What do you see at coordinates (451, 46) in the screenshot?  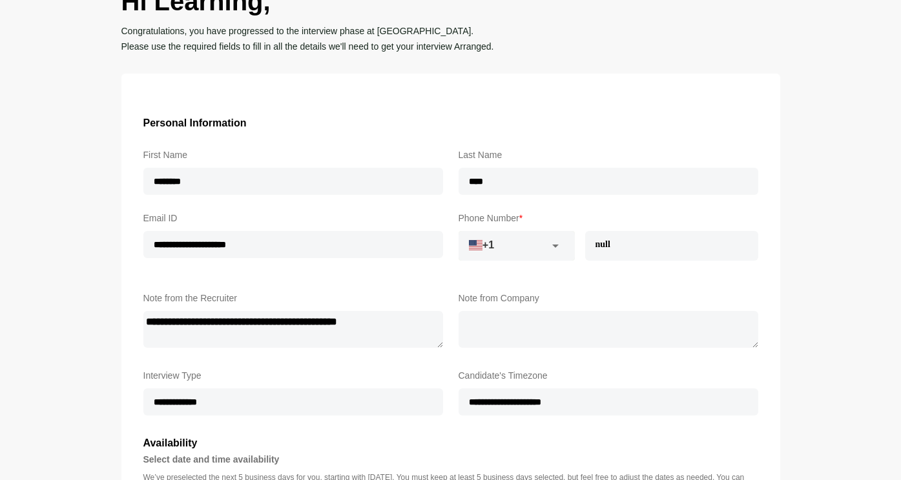 I see `p: Please use the required fields to fill in all the details we'll need to get your interview Arranged.` at bounding box center [451, 46].